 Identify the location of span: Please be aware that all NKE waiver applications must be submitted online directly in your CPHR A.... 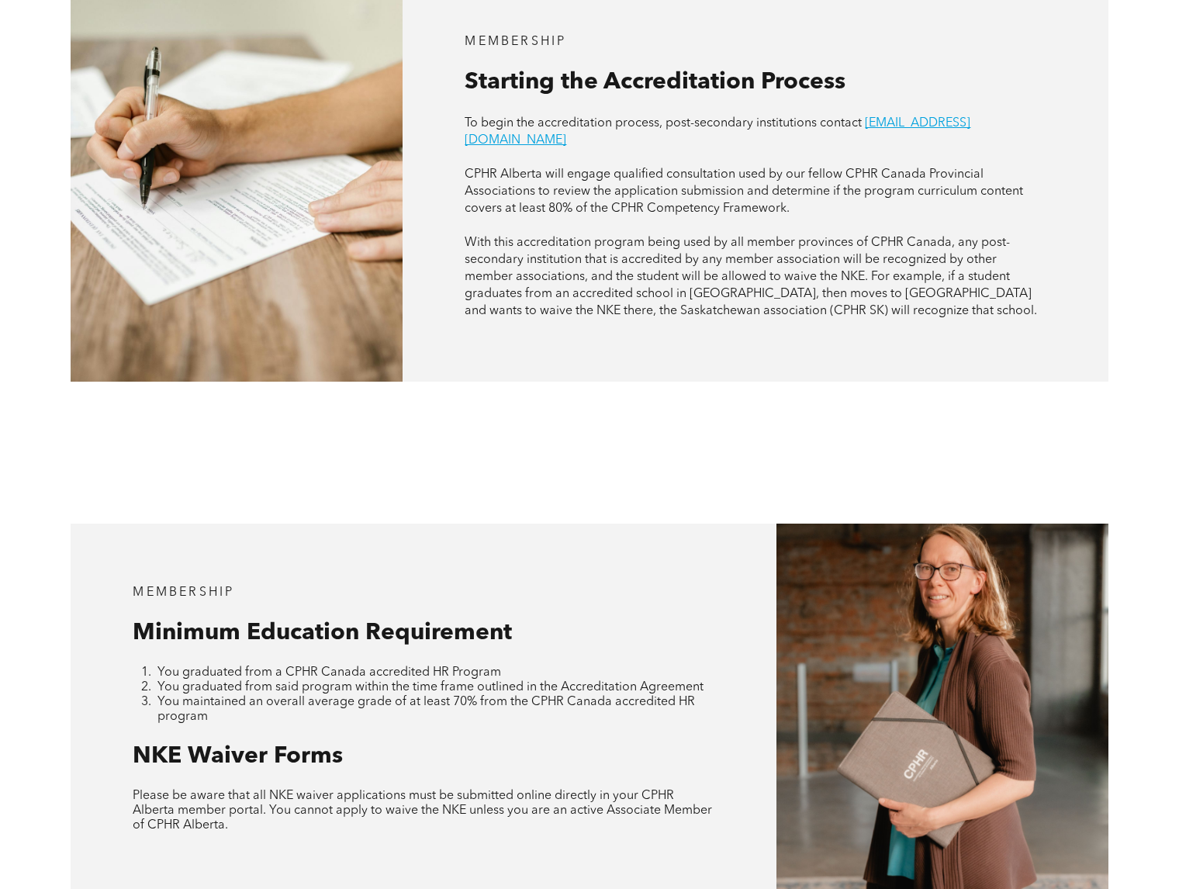
(422, 811).